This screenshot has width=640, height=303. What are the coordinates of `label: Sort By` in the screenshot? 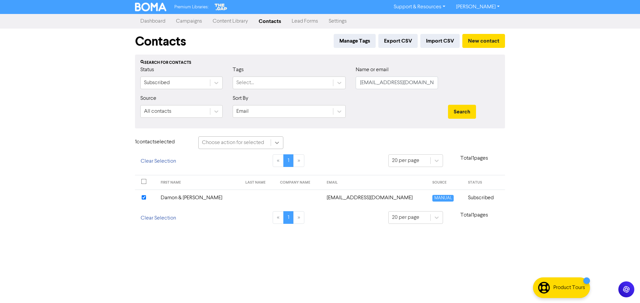 It's located at (240, 99).